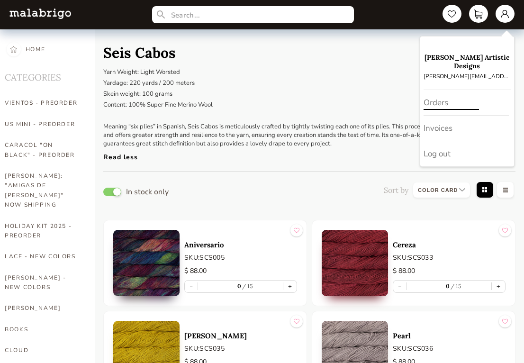 This screenshot has height=363, width=524. I want to click on a: LACE - NEW COLORS, so click(43, 256).